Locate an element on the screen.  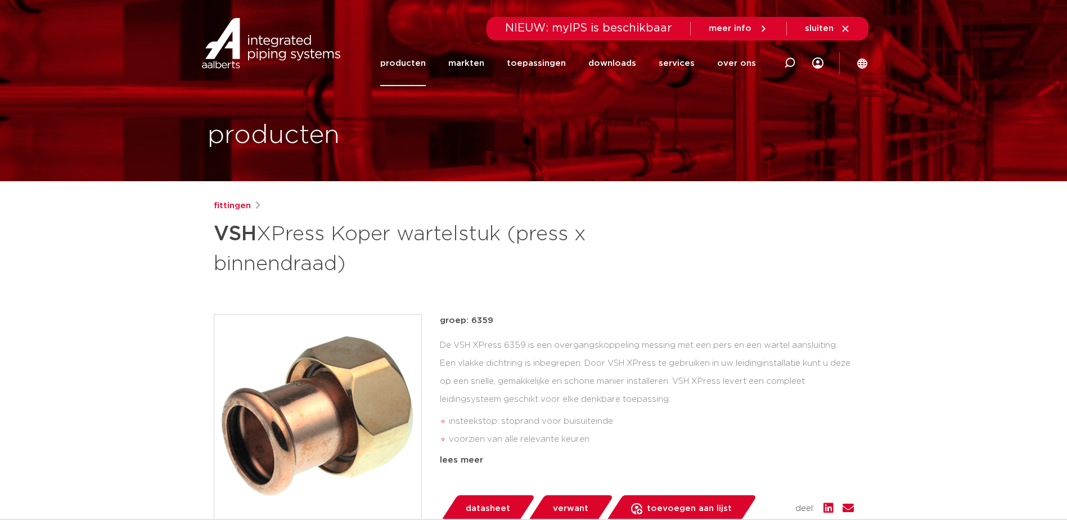
a: over ons is located at coordinates (736, 63).